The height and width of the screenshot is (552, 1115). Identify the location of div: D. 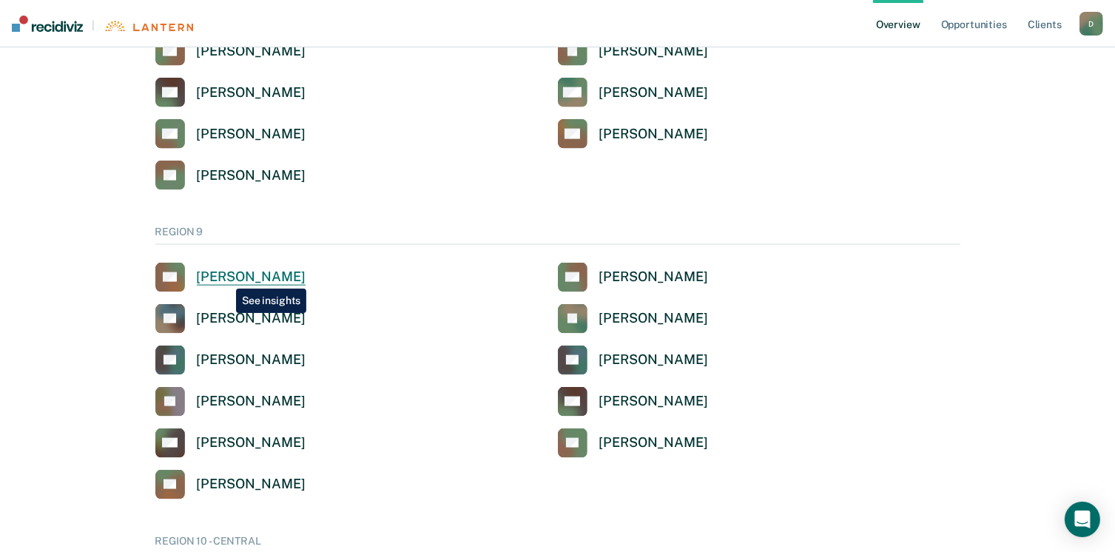
(1091, 24).